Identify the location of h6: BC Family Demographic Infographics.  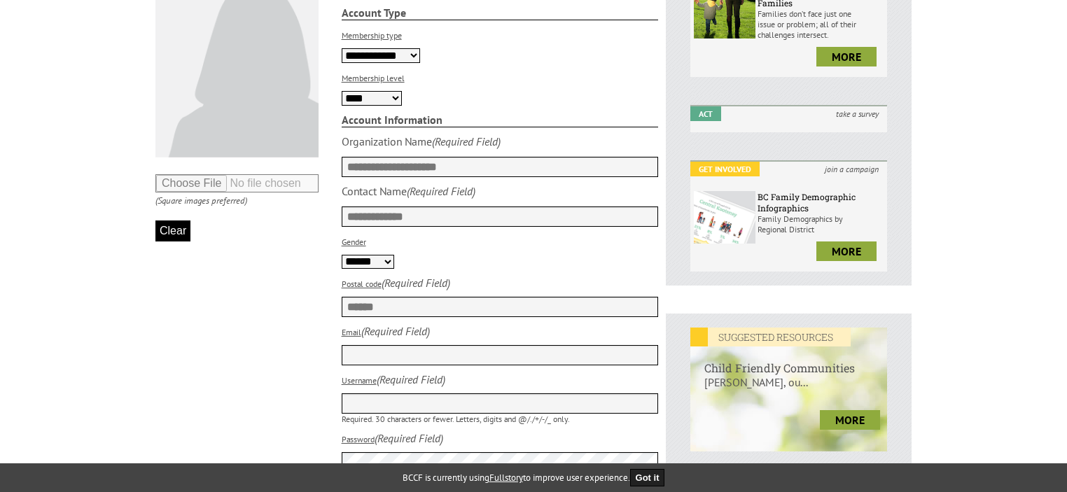
(820, 202).